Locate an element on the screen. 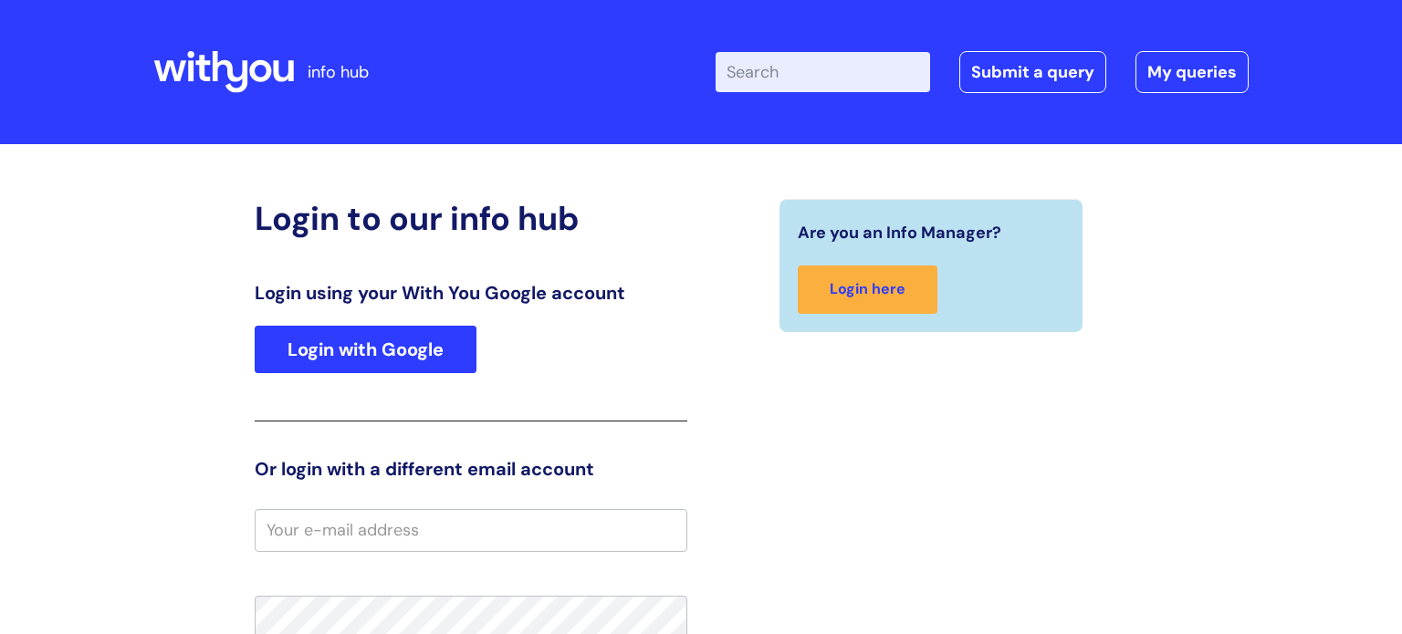 The image size is (1402, 634). p: info hub is located at coordinates (338, 72).